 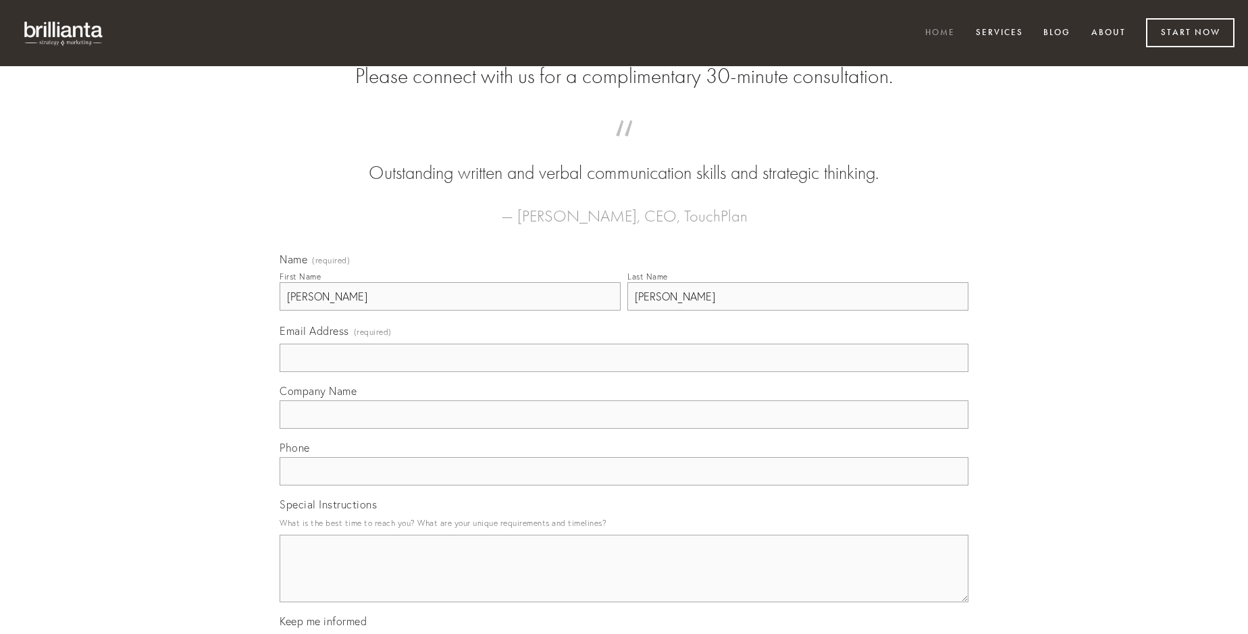 I want to click on blockquote: Outstanding written and verbal communication skills and strategic thinking., so click(x=624, y=160).